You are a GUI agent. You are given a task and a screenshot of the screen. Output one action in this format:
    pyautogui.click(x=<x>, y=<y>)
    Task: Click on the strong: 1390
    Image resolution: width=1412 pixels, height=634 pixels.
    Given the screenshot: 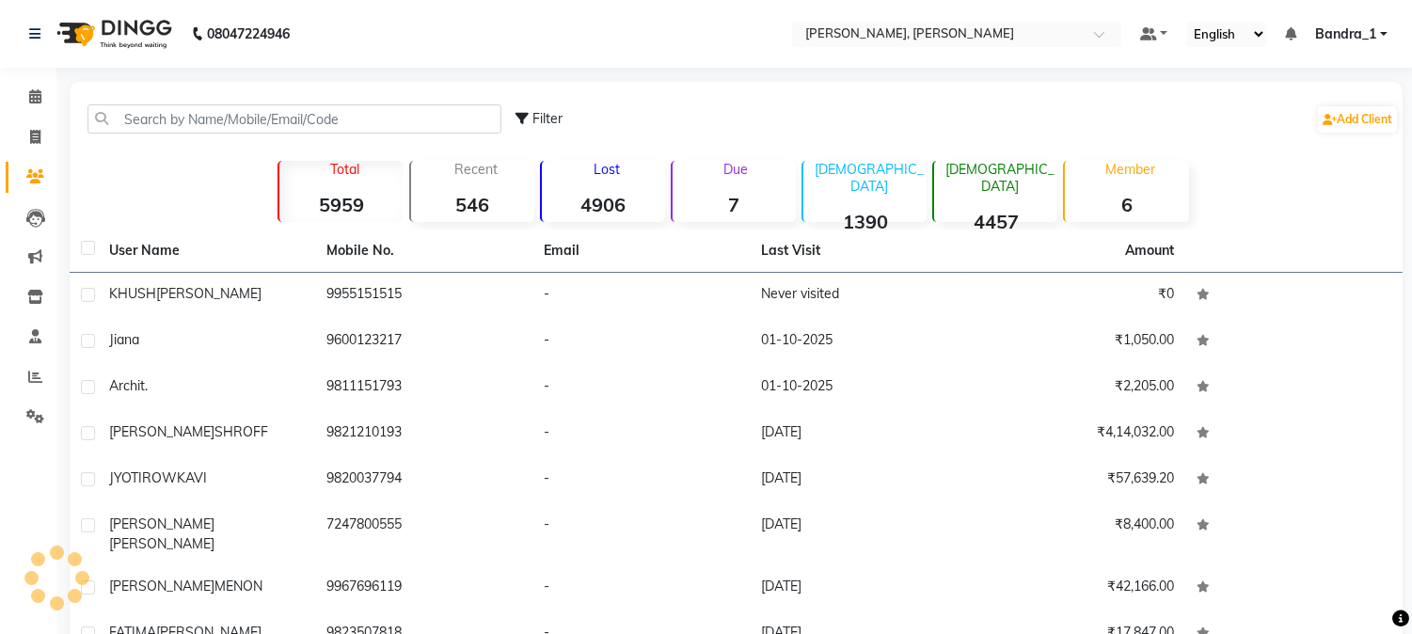 What is the action you would take?
    pyautogui.click(x=864, y=221)
    